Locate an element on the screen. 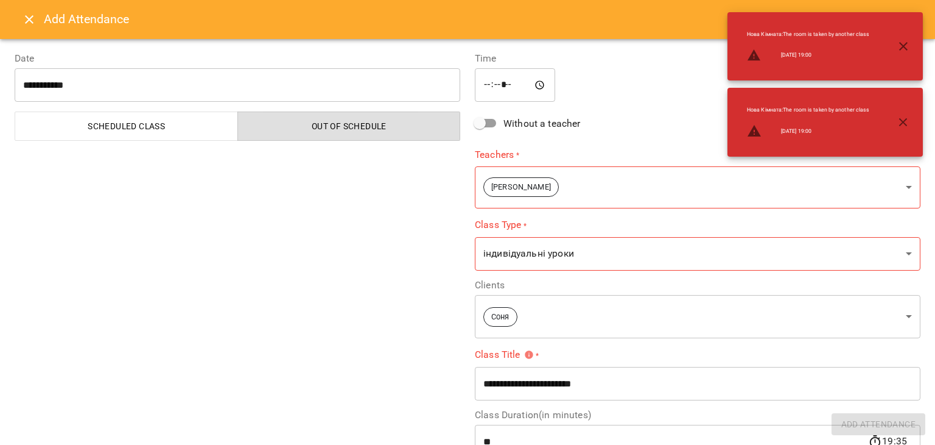  svg: Please specify class title or select clients is located at coordinates (529, 354).